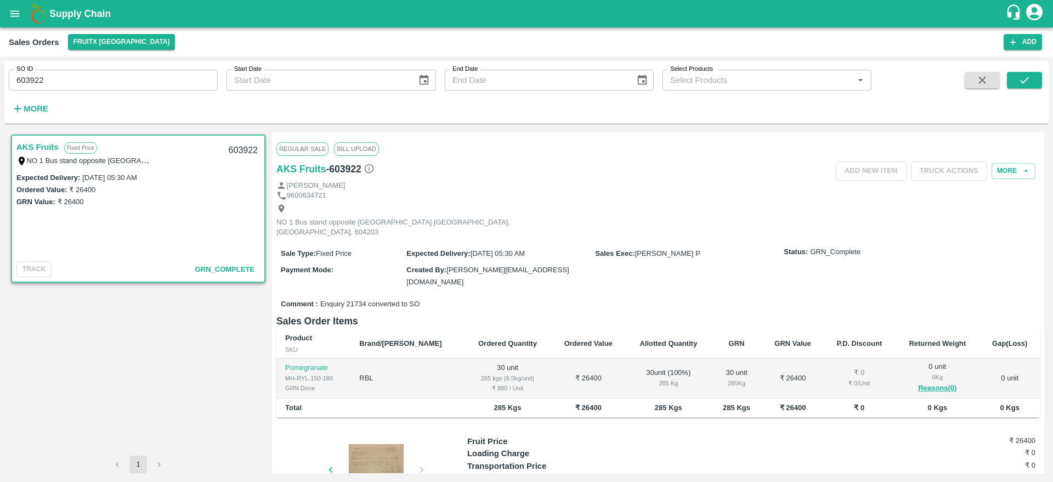  What do you see at coordinates (299, 304) in the screenshot?
I see `label: Comment :` at bounding box center [299, 304].